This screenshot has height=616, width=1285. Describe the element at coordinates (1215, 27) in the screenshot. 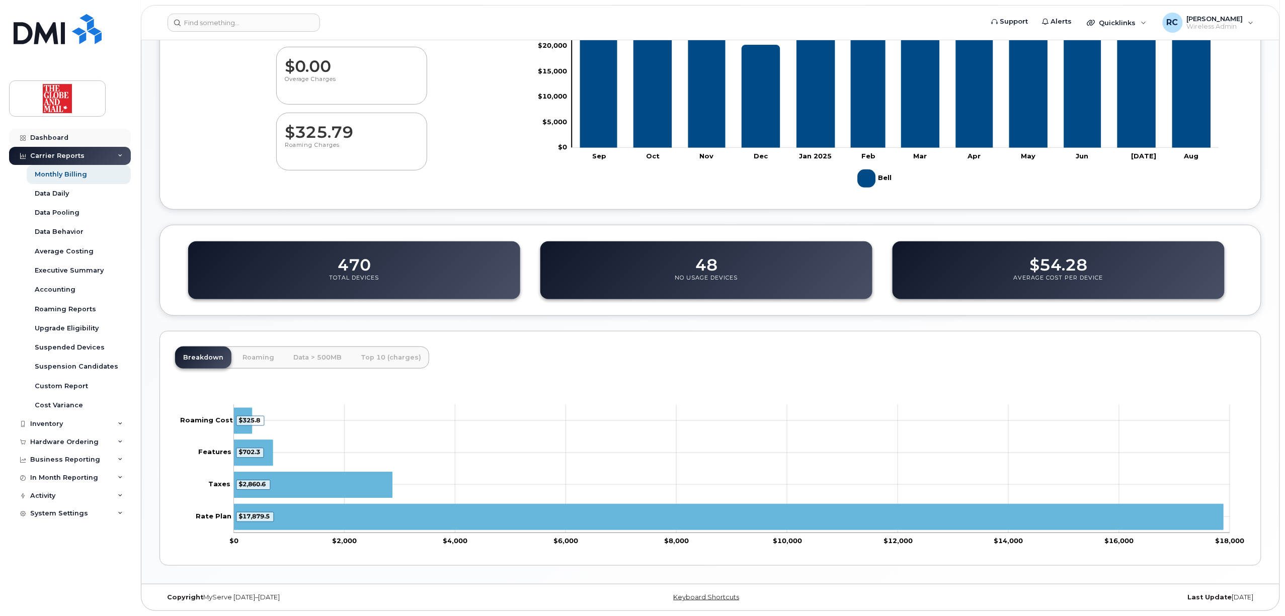

I see `span: Wireless Admin` at that location.